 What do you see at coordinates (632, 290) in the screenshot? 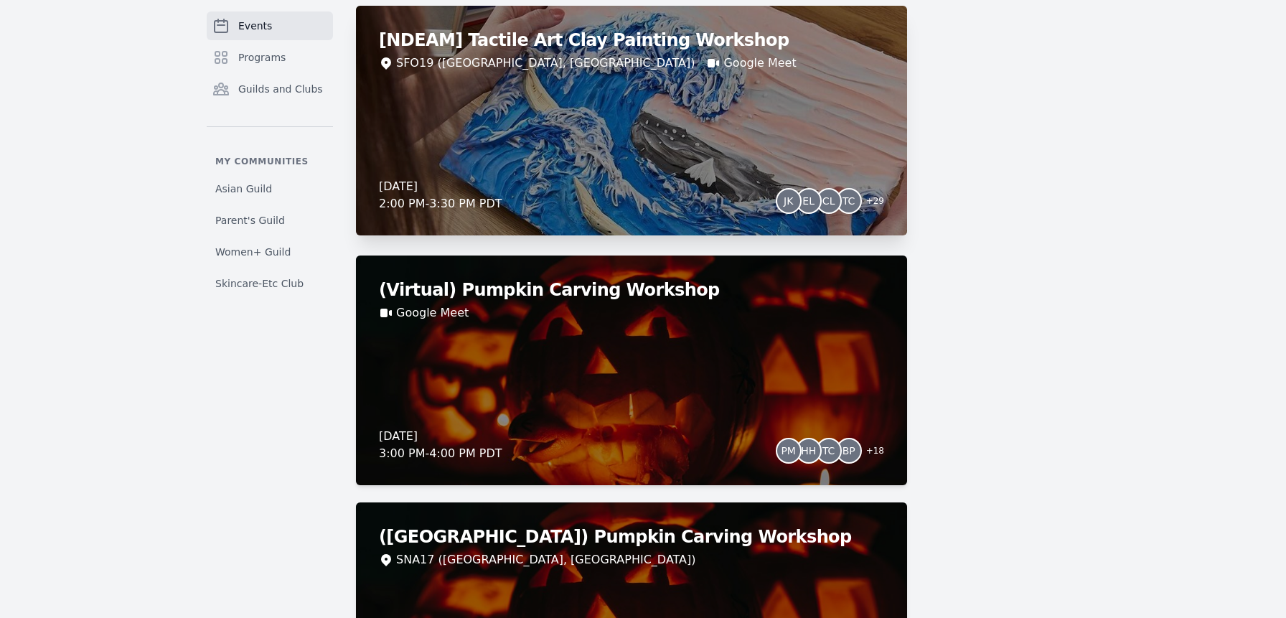
I see `h2: (Virtual) Pumpkin Carving Workshop` at bounding box center [632, 290].